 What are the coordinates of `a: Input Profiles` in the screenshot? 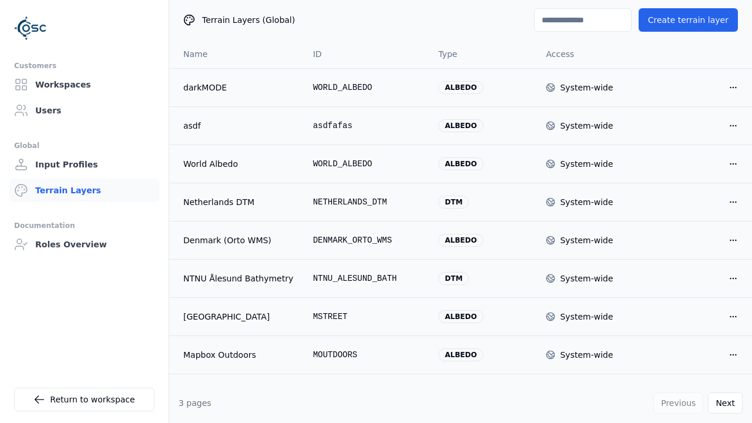 It's located at (84, 164).